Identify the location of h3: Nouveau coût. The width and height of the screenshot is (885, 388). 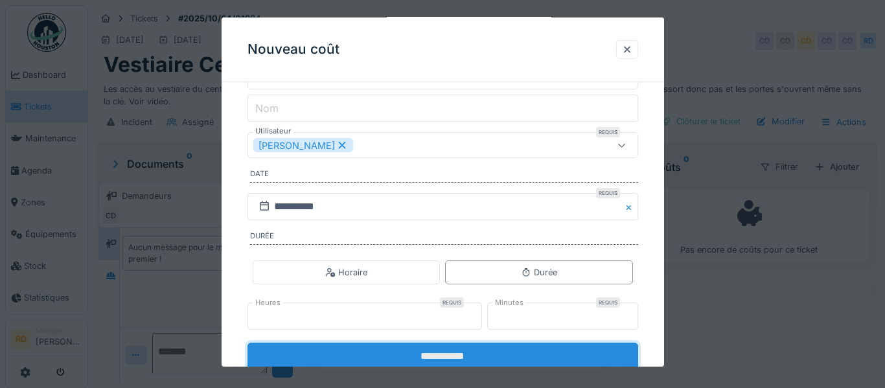
(294, 49).